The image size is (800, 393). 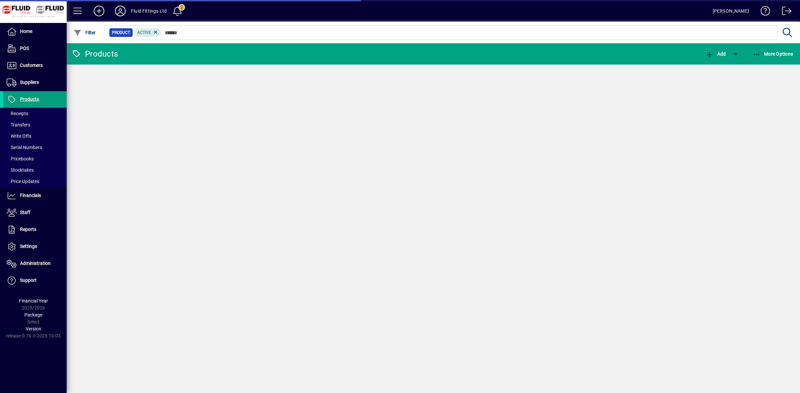 What do you see at coordinates (35, 264) in the screenshot?
I see `a: Administration` at bounding box center [35, 264].